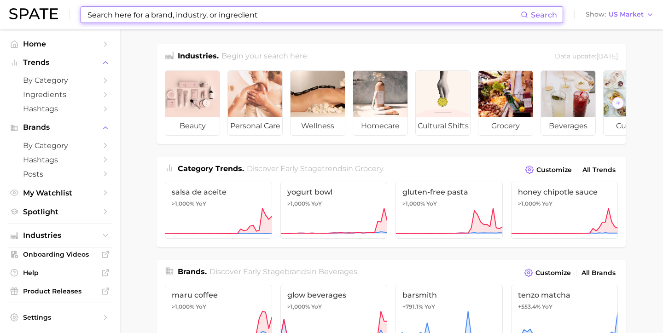 Image resolution: width=663 pixels, height=333 pixels. What do you see at coordinates (60, 94) in the screenshot?
I see `span: Ingredients` at bounding box center [60, 94].